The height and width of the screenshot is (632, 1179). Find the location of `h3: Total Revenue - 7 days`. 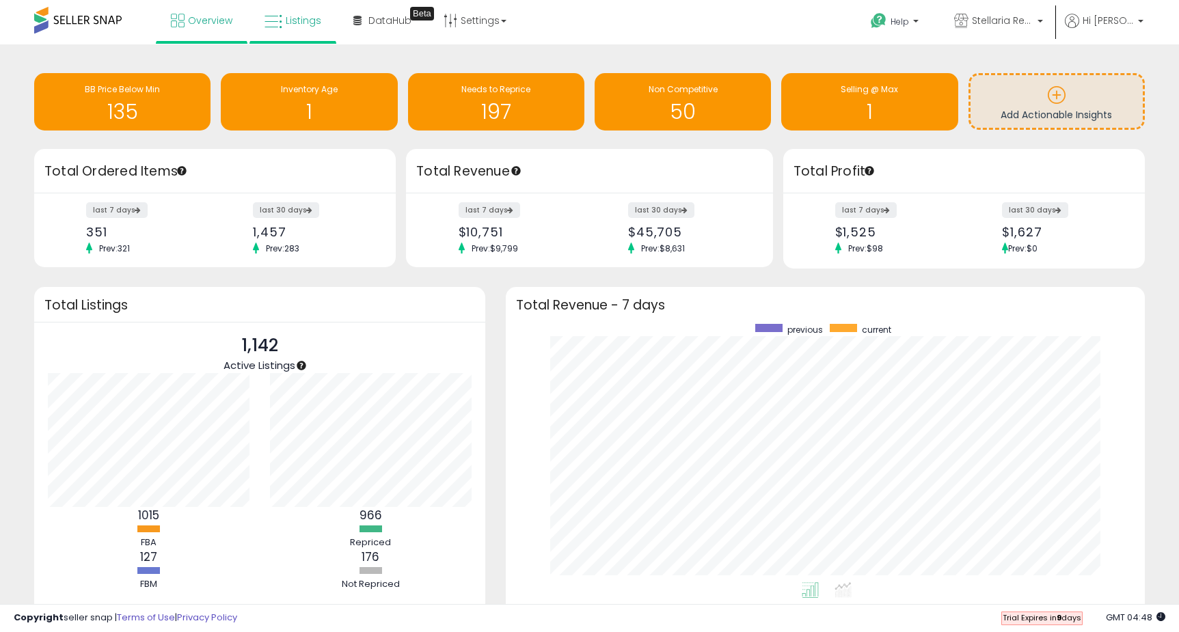

h3: Total Revenue - 7 days is located at coordinates (825, 305).